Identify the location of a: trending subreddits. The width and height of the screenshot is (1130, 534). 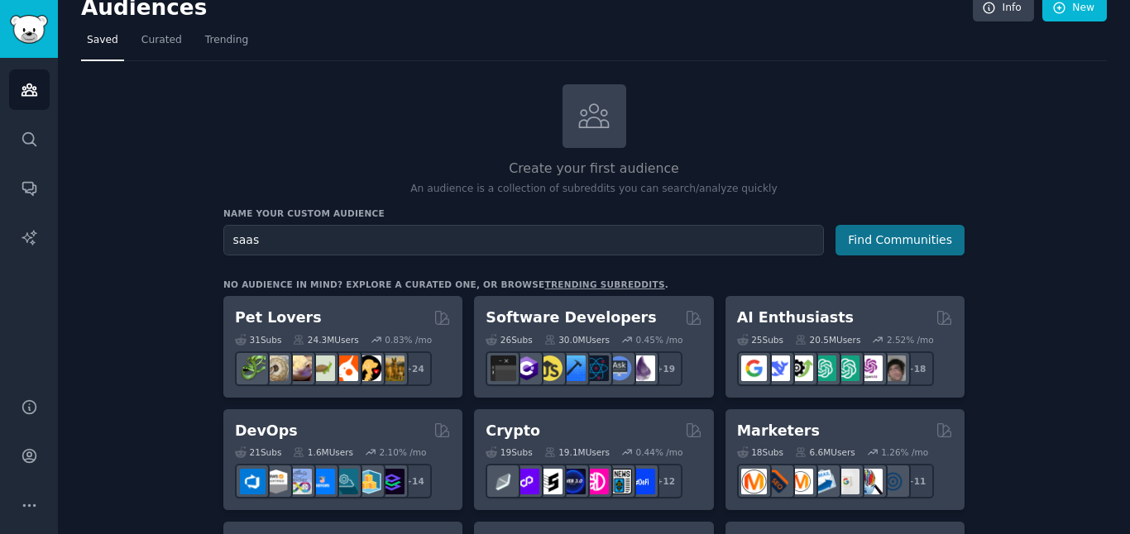
(604, 284).